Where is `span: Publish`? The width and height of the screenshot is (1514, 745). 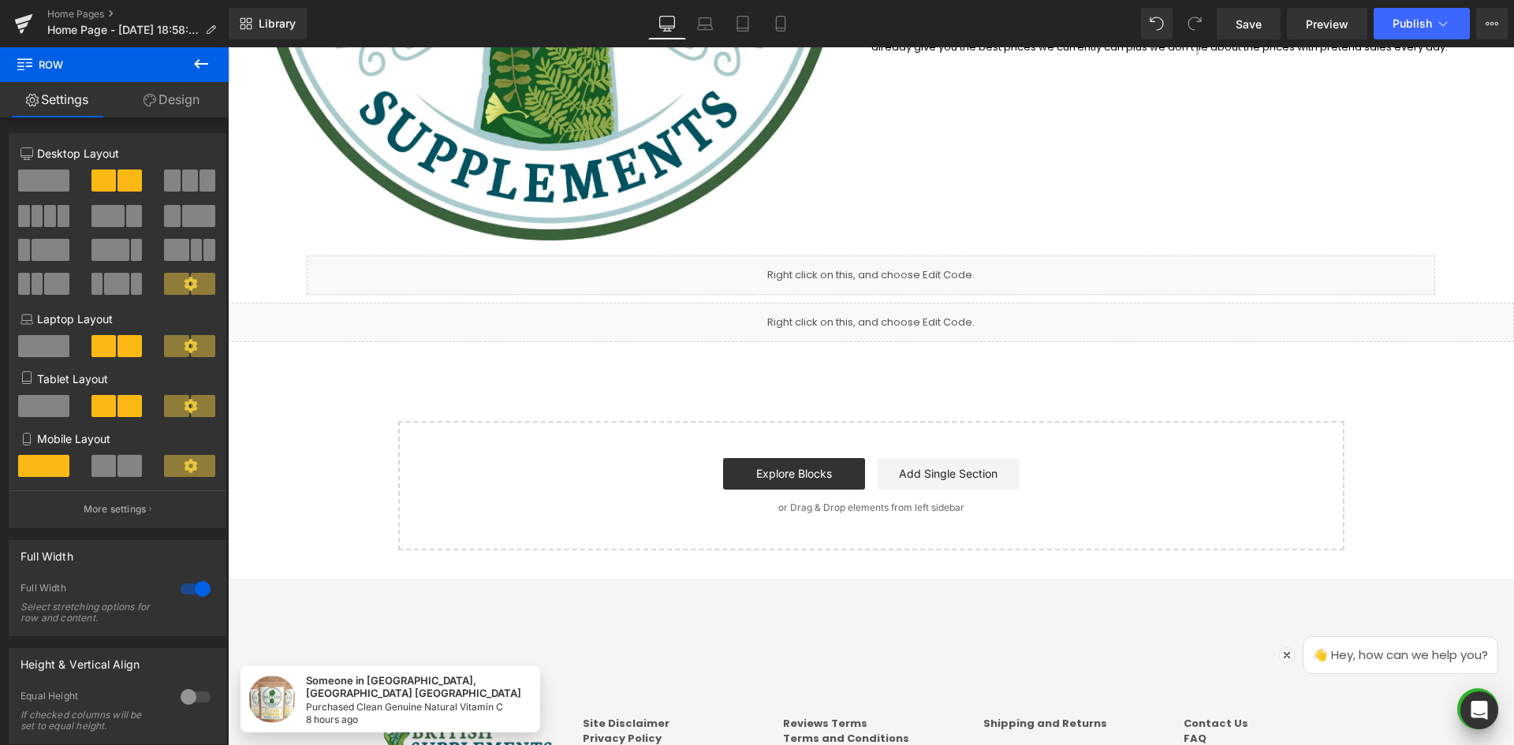
span: Publish is located at coordinates (1412, 24).